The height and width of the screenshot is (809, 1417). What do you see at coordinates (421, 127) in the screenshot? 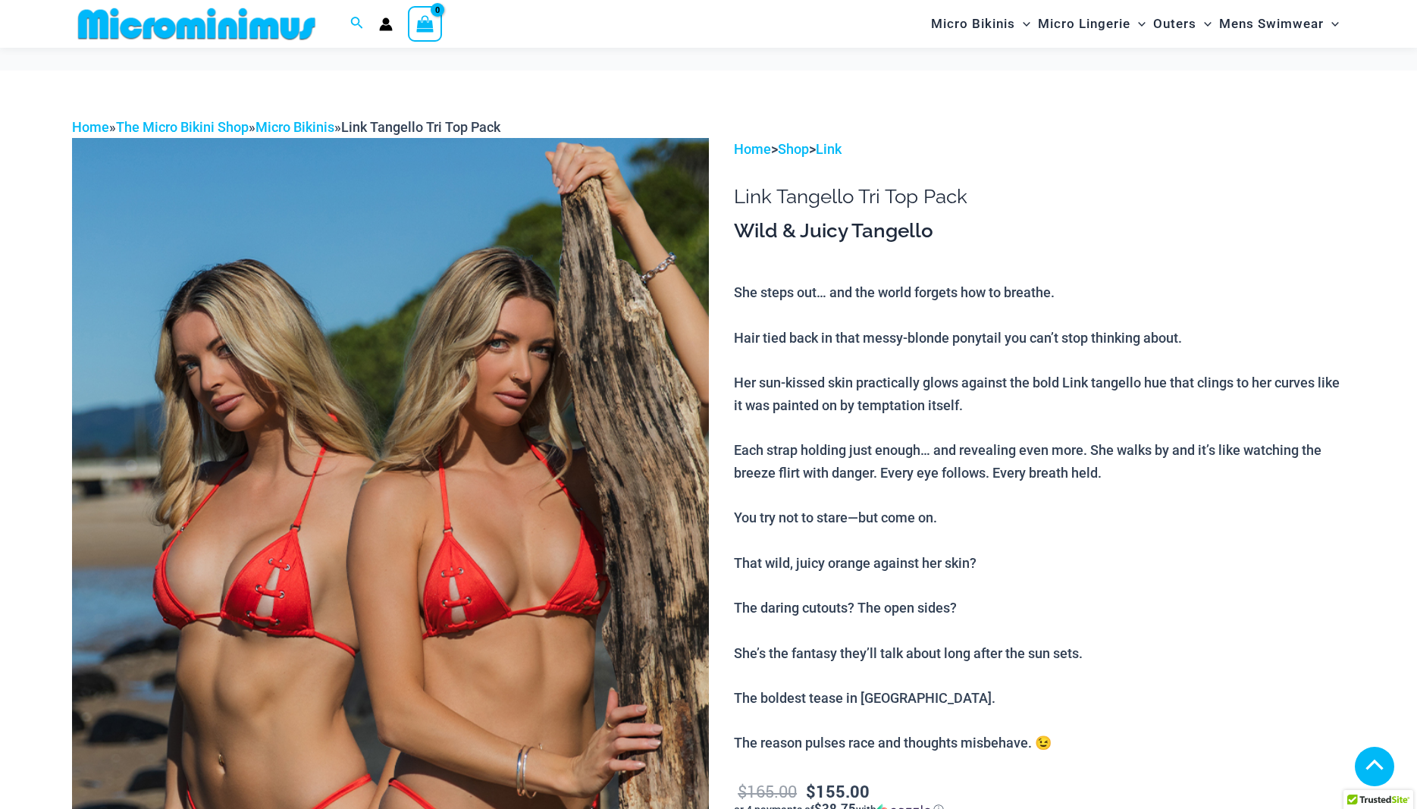
I see `span: Link Tangello Tri Top Pack` at bounding box center [421, 127].